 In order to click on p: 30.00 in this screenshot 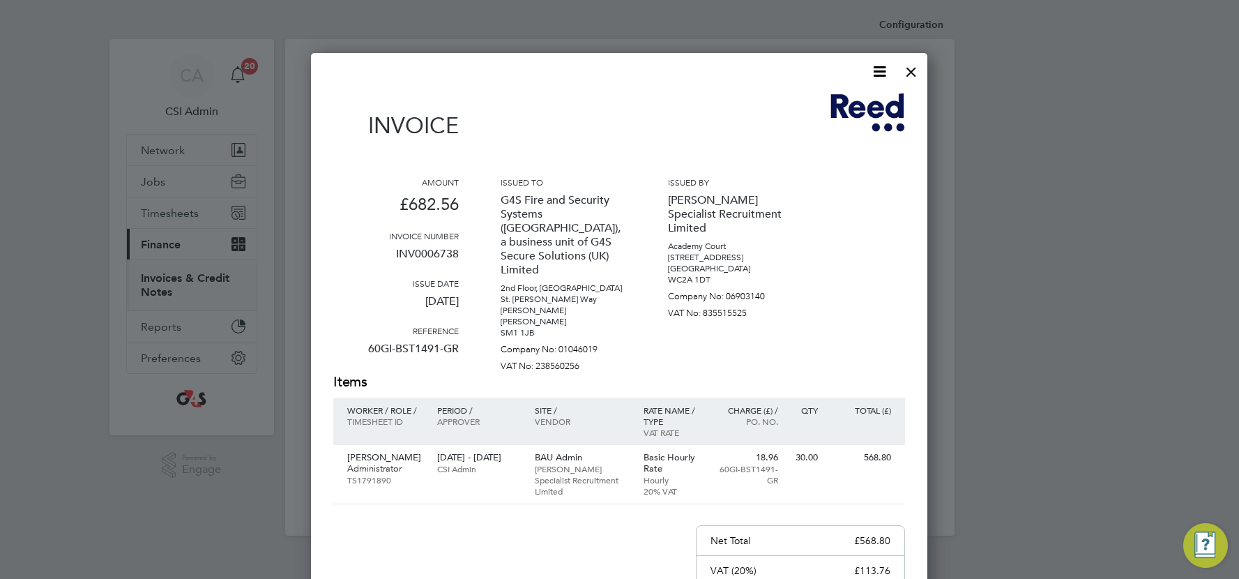, I will do `click(805, 458)`.